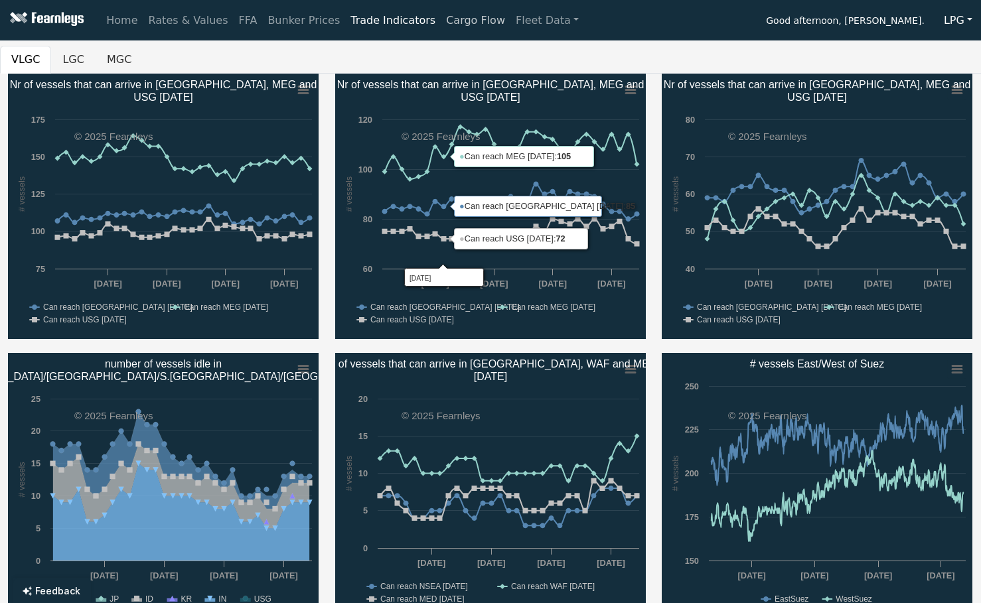  I want to click on text: 40, so click(690, 269).